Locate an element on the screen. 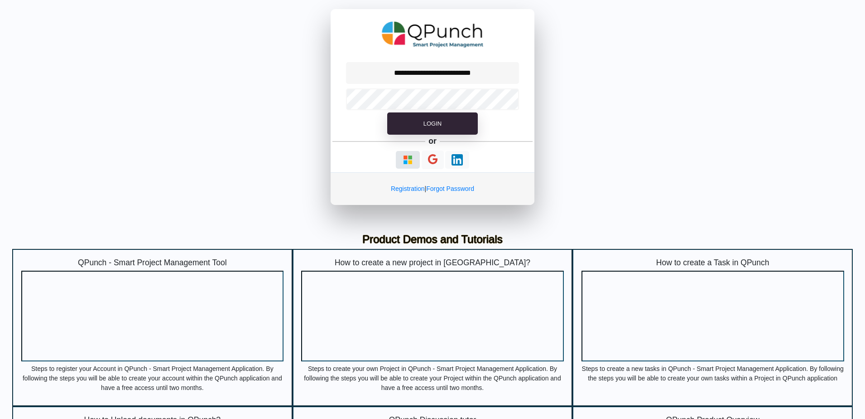 This screenshot has width=865, height=419. p: Steps to create your own Project in QPunch - Smart Project Management Application. By following t... is located at coordinates (433, 377).